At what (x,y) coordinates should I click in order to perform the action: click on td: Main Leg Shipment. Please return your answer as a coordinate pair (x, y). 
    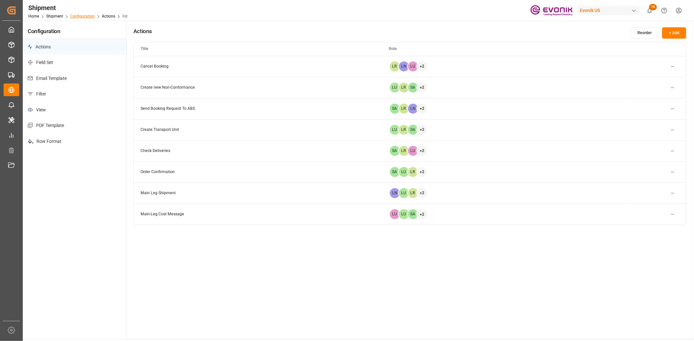
    Looking at the image, I should click on (258, 193).